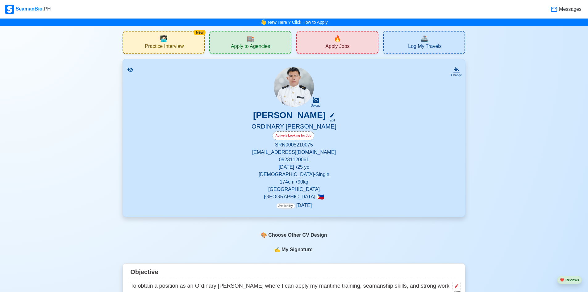 The height and width of the screenshot is (292, 588). Describe the element at coordinates (286, 206) in the screenshot. I see `span: Availability` at that location.